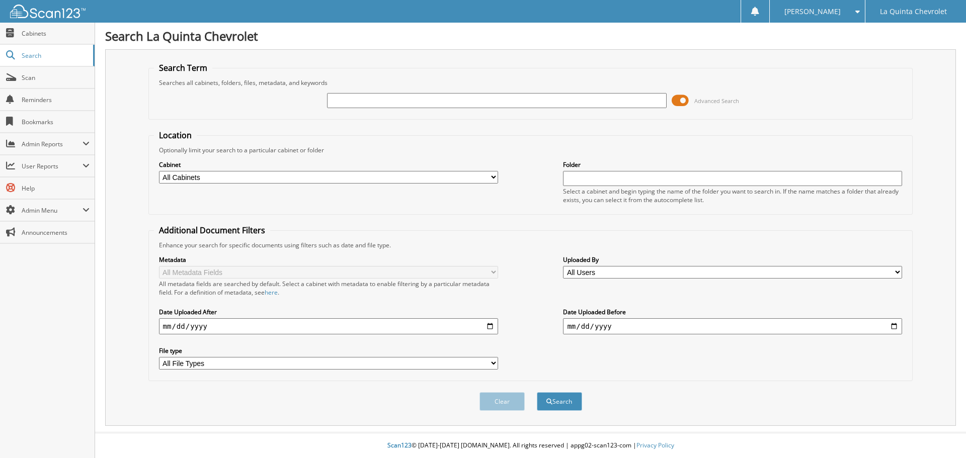  What do you see at coordinates (732, 326) in the screenshot?
I see `input: end` at bounding box center [732, 326].